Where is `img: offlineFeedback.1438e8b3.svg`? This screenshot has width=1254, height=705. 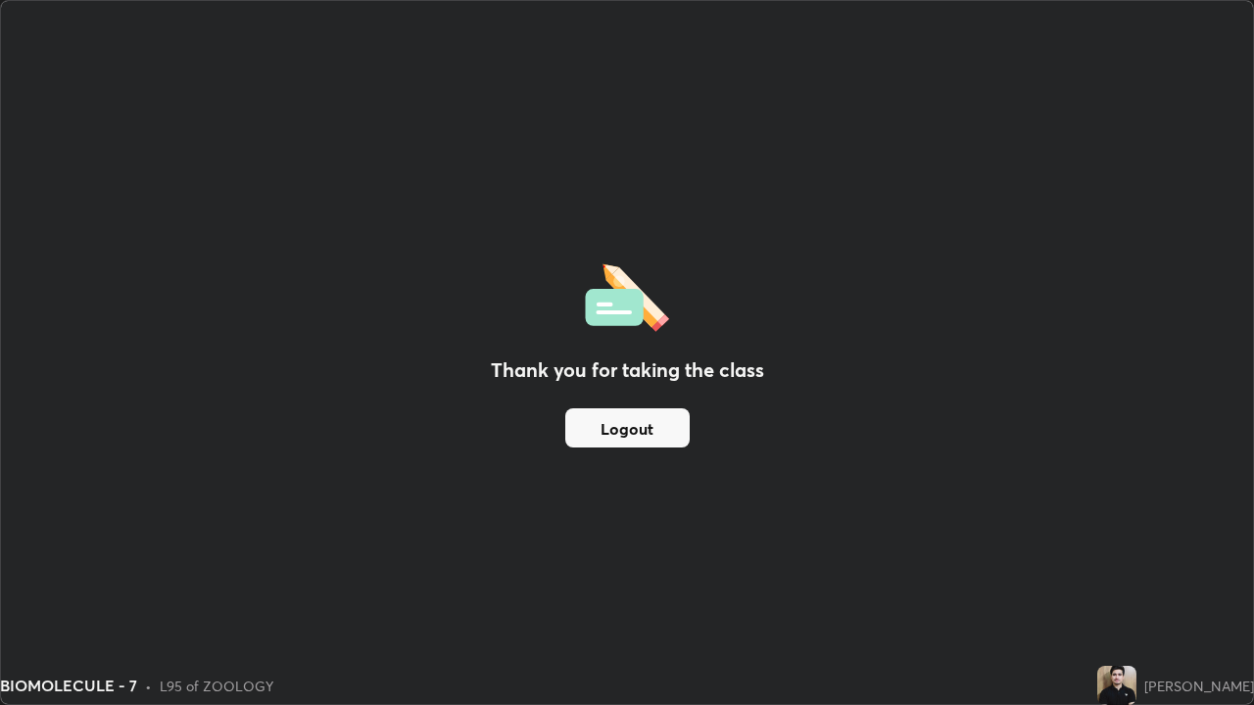
img: offlineFeedback.1438e8b3.svg is located at coordinates (627, 295).